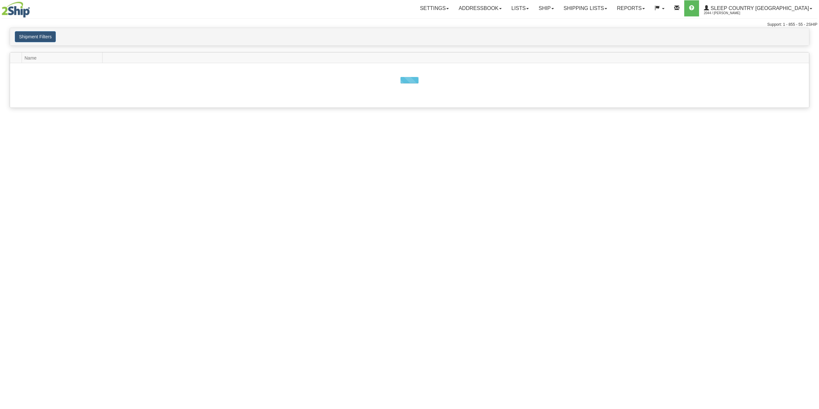 The image size is (819, 409). Describe the element at coordinates (630, 8) in the screenshot. I see `a: Reports` at that location.